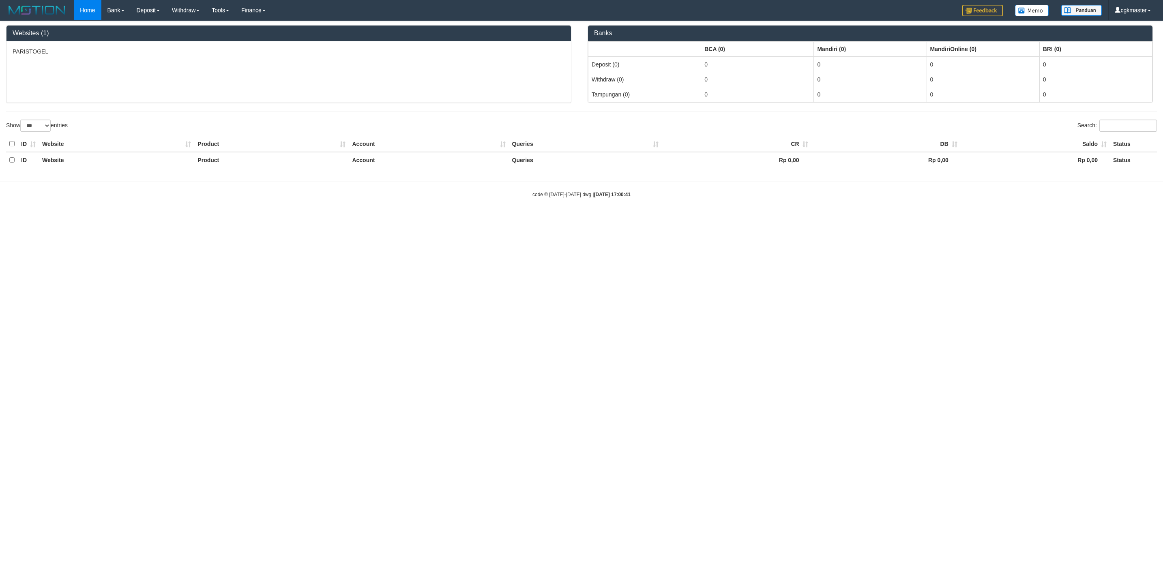  What do you see at coordinates (289, 33) in the screenshot?
I see `h3: Websites (1)` at bounding box center [289, 33].